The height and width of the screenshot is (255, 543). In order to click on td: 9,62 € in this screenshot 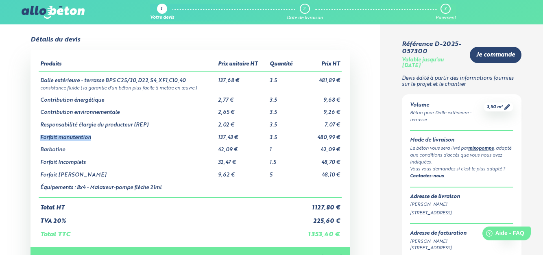, I will do `click(242, 172)`.